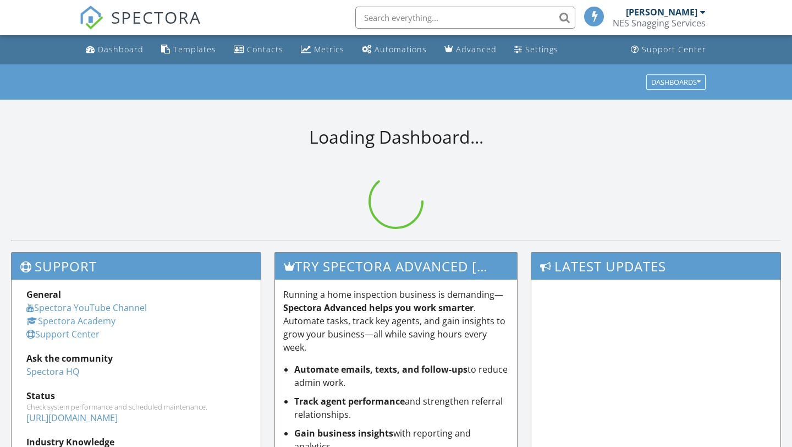 The height and width of the screenshot is (447, 792). I want to click on a: Settings, so click(536, 49).